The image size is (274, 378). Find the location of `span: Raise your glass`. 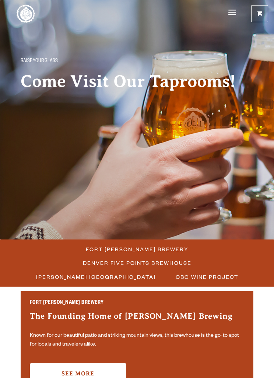

span: Raise your glass is located at coordinates (39, 62).